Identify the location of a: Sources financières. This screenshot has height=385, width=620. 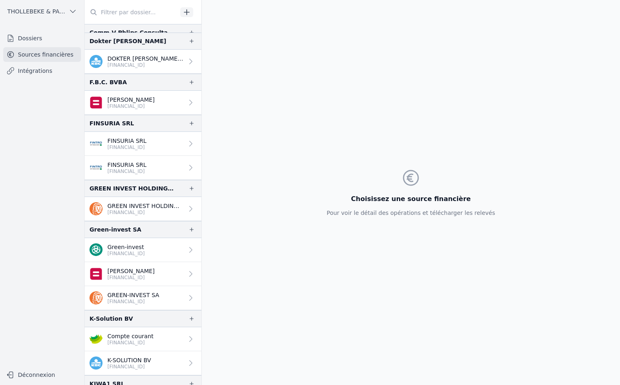
(42, 55).